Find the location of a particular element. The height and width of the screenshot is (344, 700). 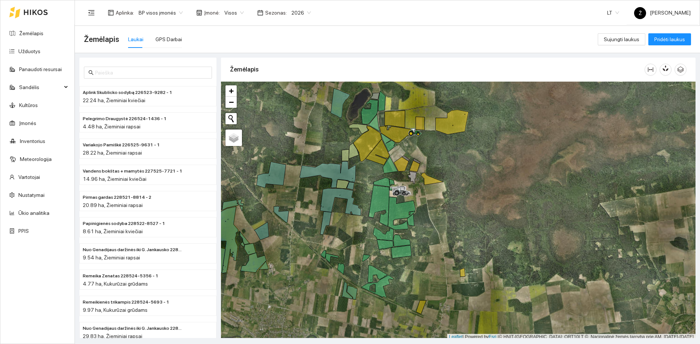

span: 20.89 ha, Žieminiai rapsai is located at coordinates (113, 205).